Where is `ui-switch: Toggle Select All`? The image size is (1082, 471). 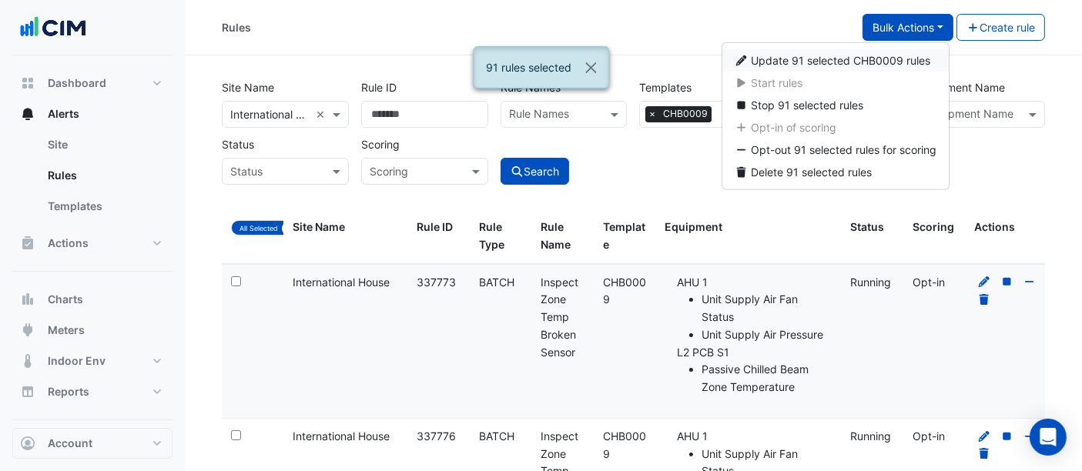
ui-switch: Toggle Select All is located at coordinates (264, 226).